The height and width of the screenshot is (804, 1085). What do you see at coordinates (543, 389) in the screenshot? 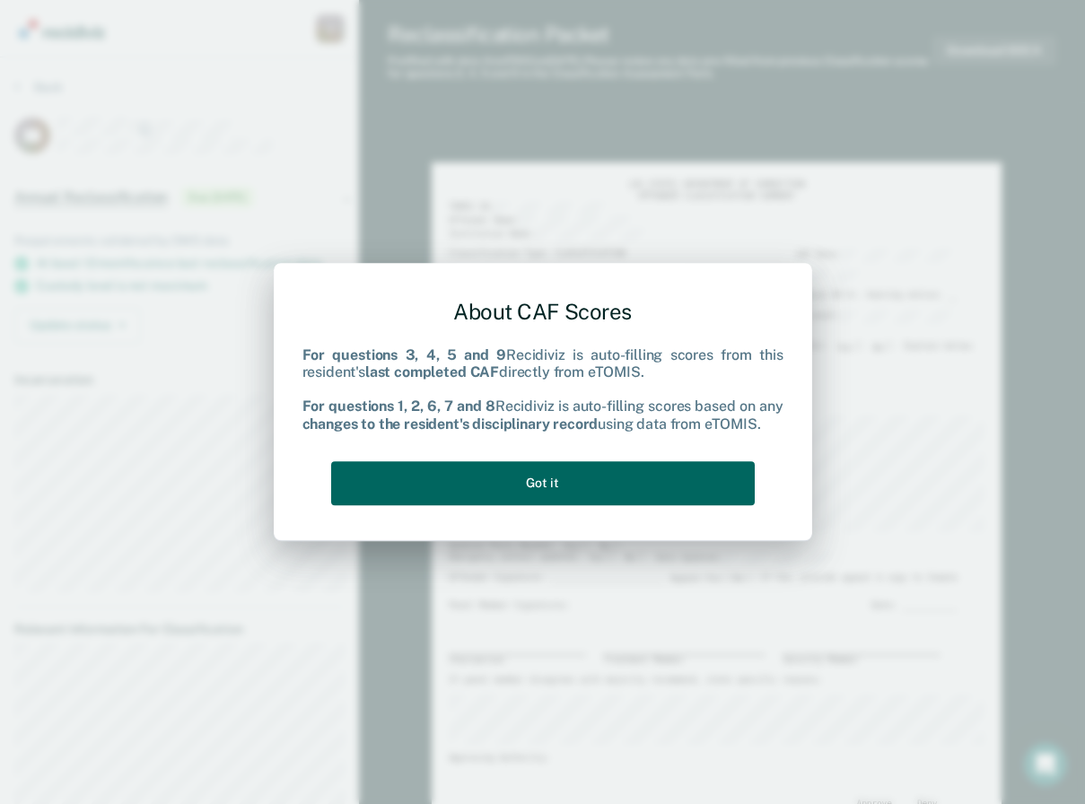
I see `div: Recidiviz is auto-filling scores from this resident's directly from eTOMIS. Recidiviz is auto-fil...` at bounding box center [543, 389].